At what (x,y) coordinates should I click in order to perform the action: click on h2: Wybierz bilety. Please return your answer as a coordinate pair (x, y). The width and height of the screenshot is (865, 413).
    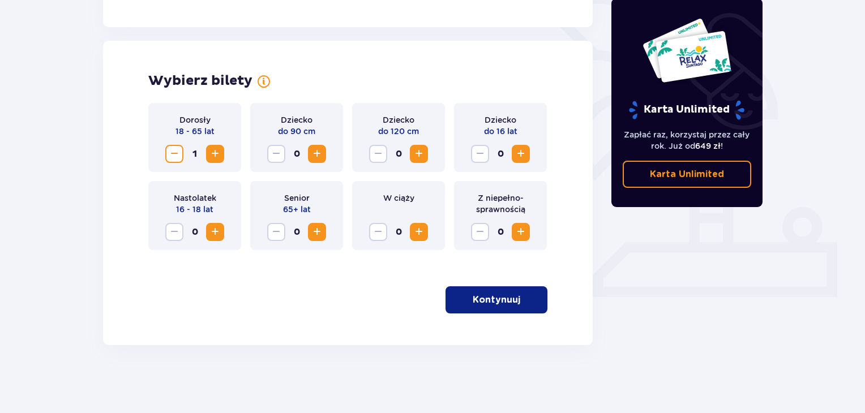
    Looking at the image, I should click on (200, 81).